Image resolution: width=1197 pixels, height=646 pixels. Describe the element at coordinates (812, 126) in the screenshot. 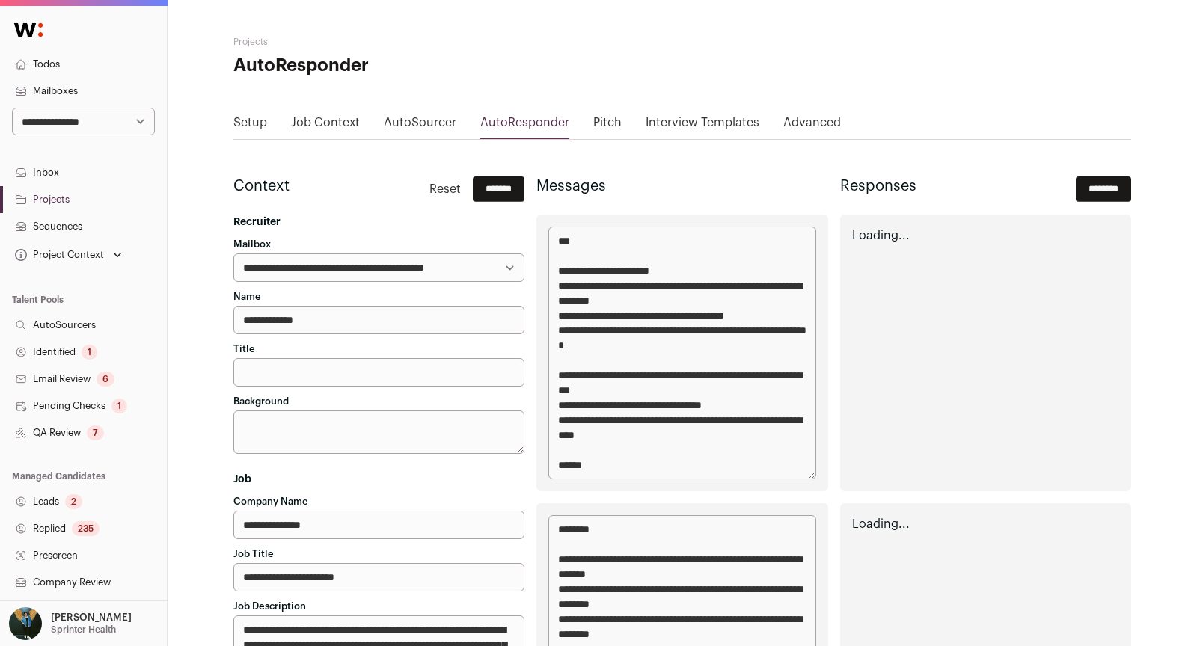

I see `a: Advanced` at that location.